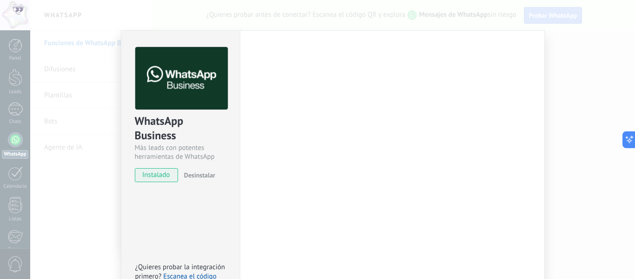  I want to click on button: Desinstalar, so click(198, 175).